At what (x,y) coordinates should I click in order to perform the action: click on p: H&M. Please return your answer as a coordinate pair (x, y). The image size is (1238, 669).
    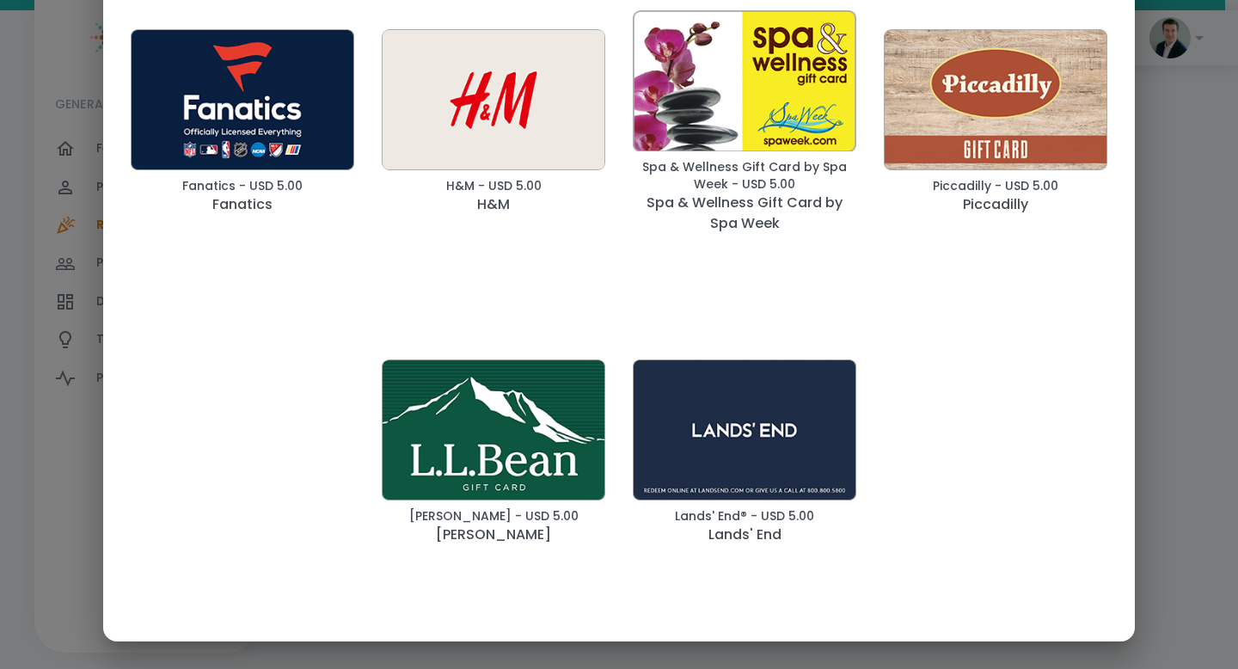
    Looking at the image, I should click on (494, 205).